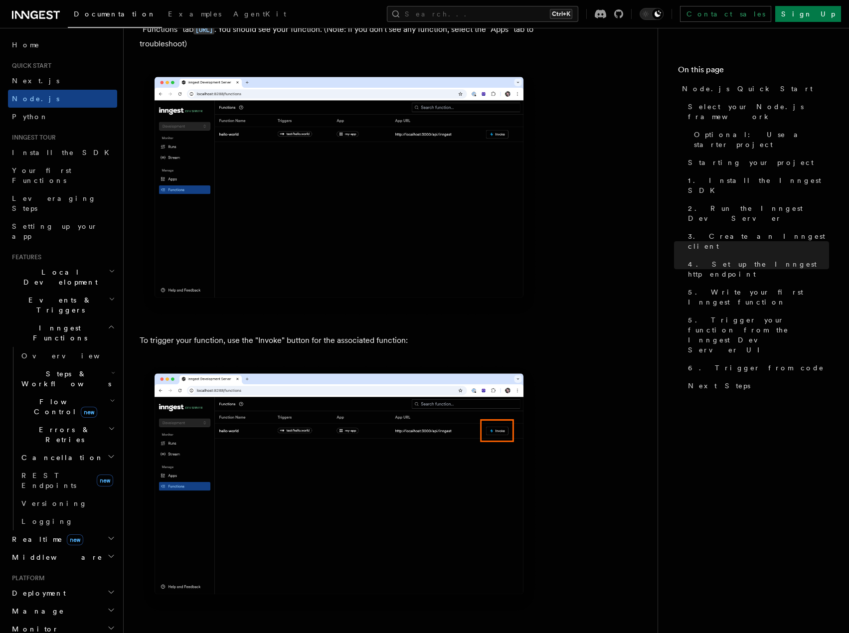 The width and height of the screenshot is (849, 633). What do you see at coordinates (67, 481) in the screenshot?
I see `a: REST Endpointsnew` at bounding box center [67, 481].